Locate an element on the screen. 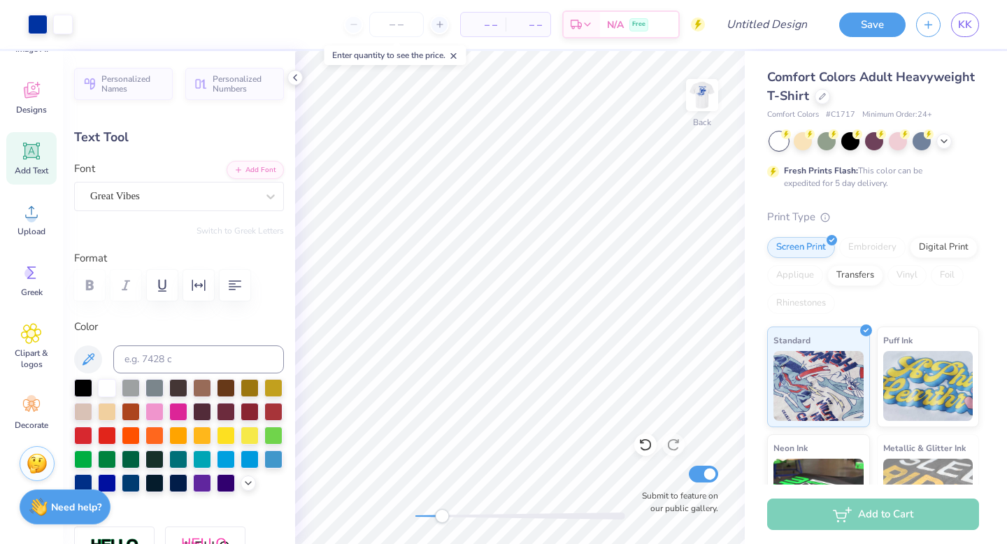 The width and height of the screenshot is (1007, 544). button: Save is located at coordinates (872, 24).